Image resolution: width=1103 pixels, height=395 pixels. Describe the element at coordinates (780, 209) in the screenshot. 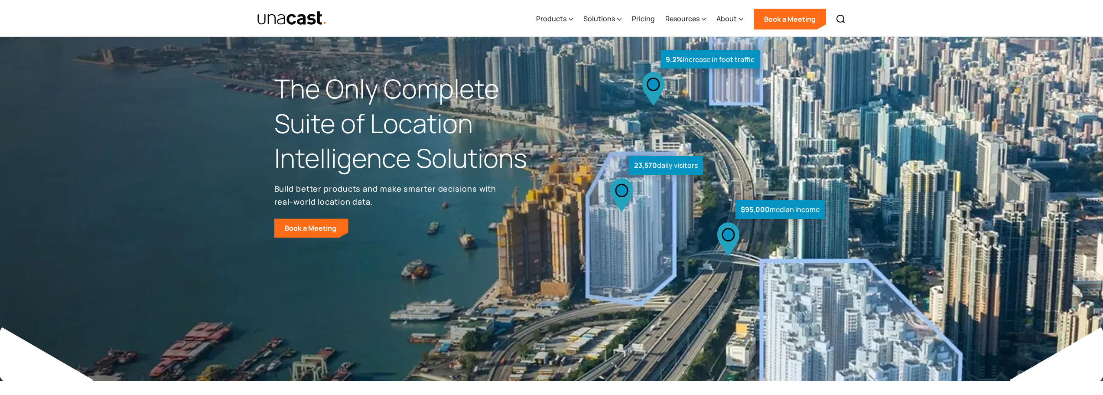

I see `div: median income` at that location.